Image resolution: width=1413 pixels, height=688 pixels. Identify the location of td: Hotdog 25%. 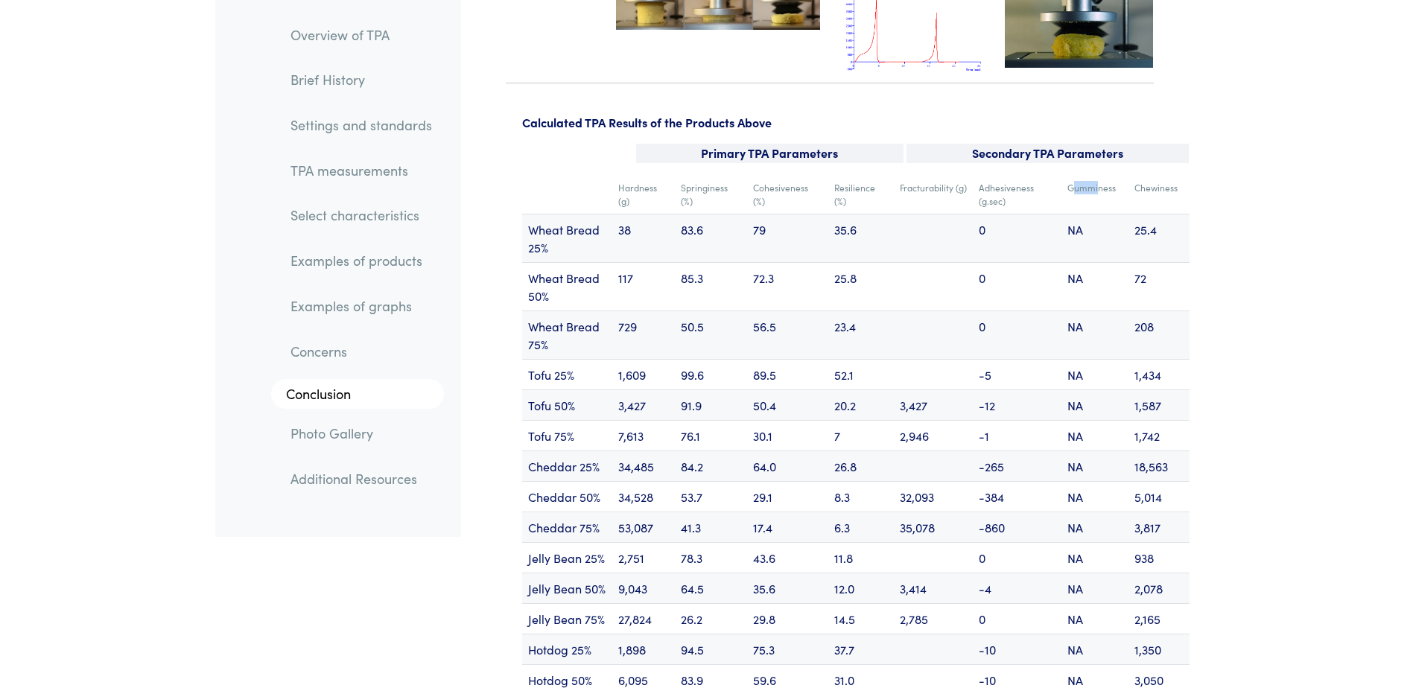
(567, 649).